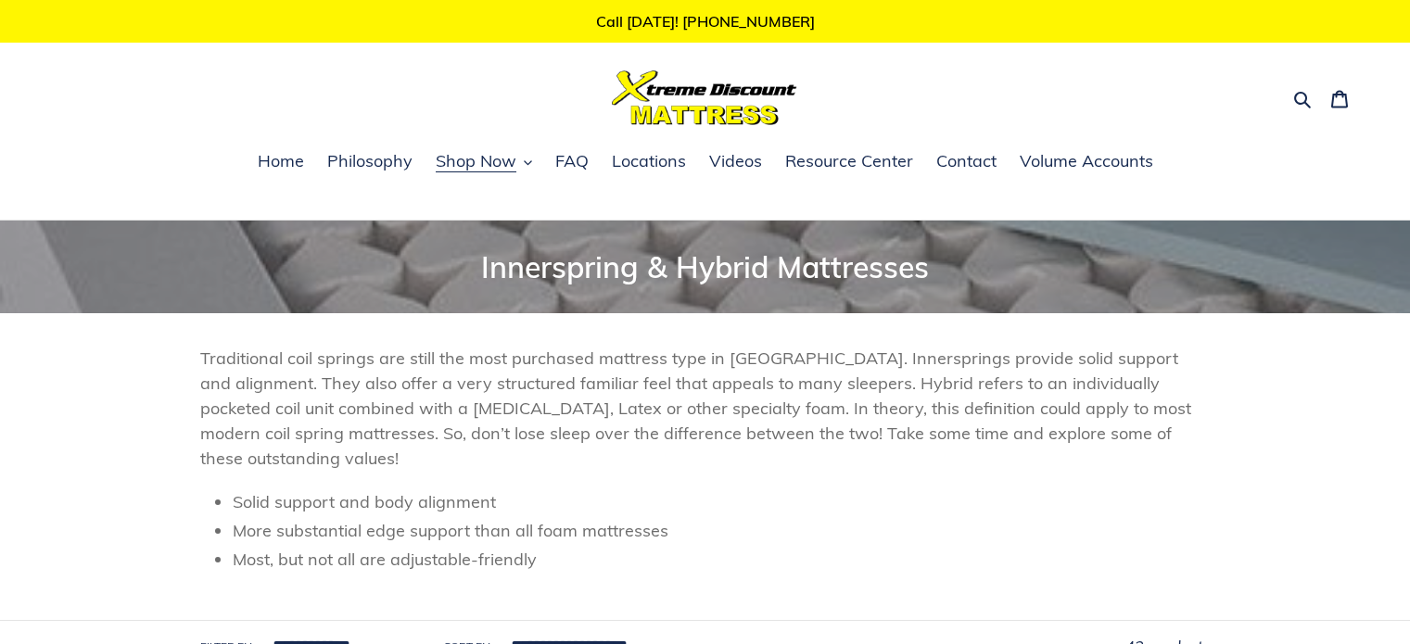  What do you see at coordinates (966, 161) in the screenshot?
I see `span: Contact` at bounding box center [966, 161].